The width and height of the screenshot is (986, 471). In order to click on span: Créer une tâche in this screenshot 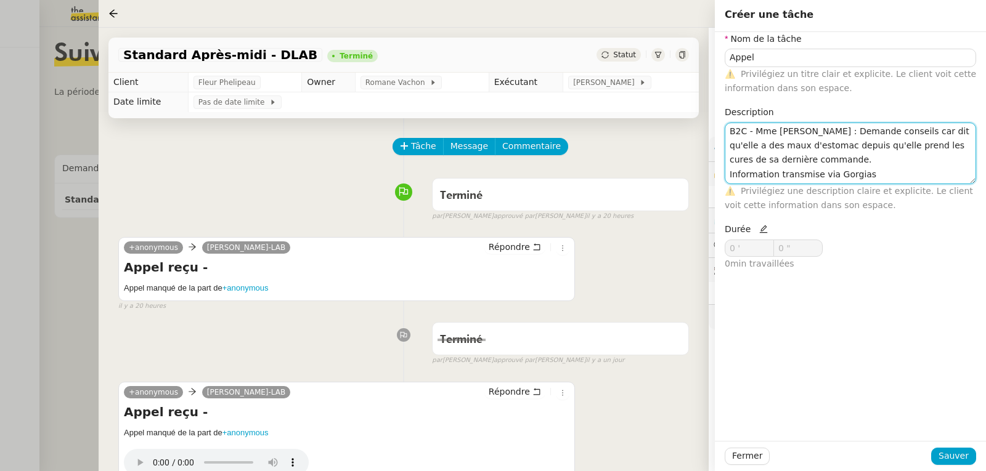, I will do `click(769, 14)`.